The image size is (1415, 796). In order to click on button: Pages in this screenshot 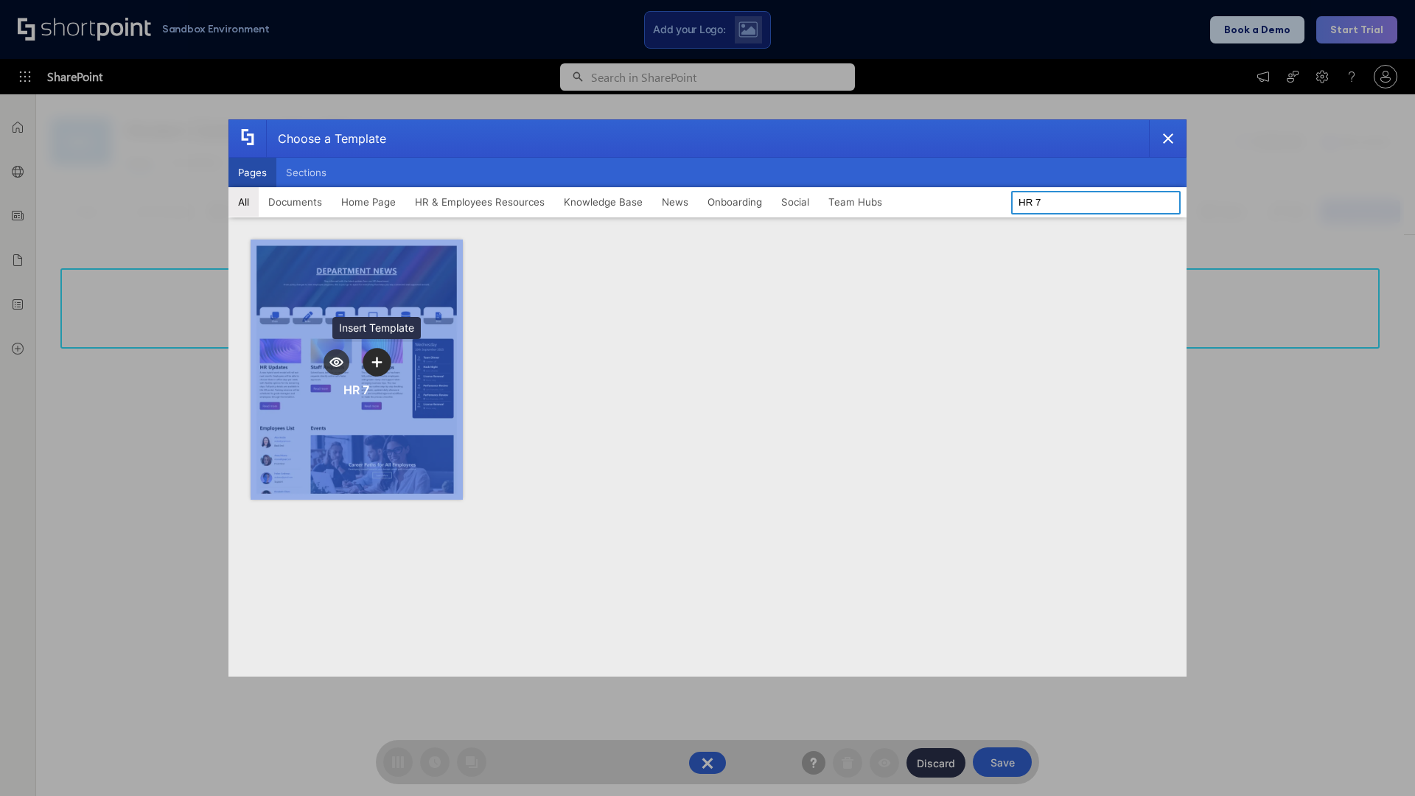, I will do `click(252, 172)`.